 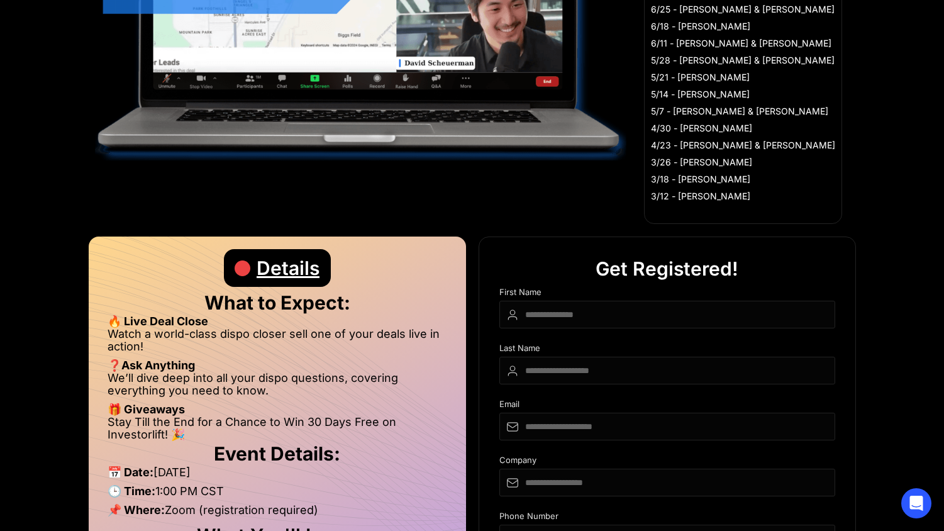 What do you see at coordinates (277, 303) in the screenshot?
I see `strong: What to Expect:` at bounding box center [277, 303].